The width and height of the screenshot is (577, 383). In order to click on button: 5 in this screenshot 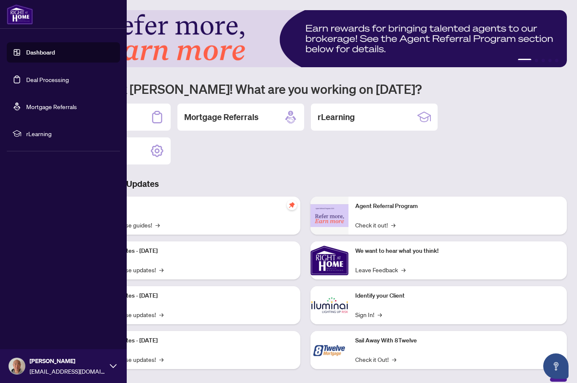, I will do `click(557, 60)`.